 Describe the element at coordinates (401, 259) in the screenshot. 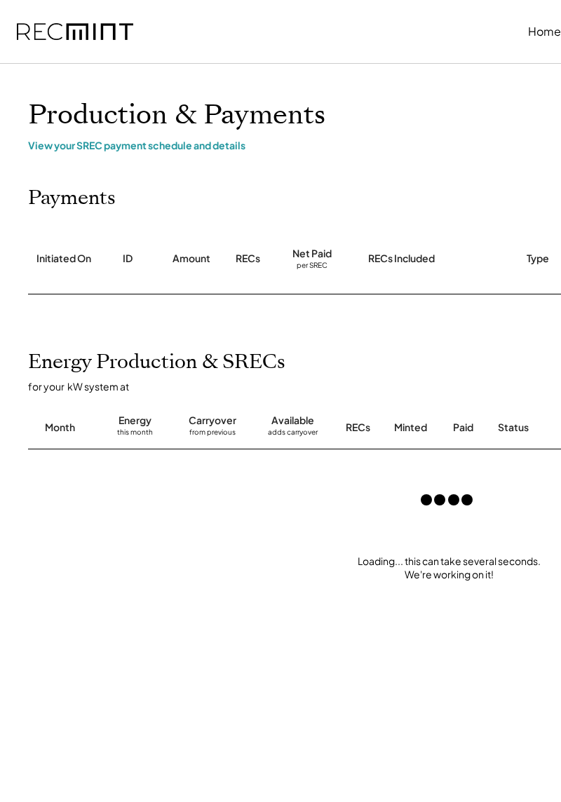

I see `div: RECs Included` at that location.